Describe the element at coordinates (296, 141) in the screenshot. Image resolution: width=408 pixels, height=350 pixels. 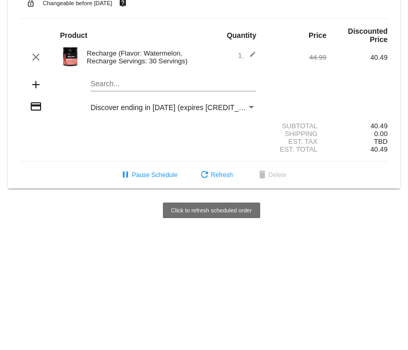
I see `div: Est. Tax` at that location.